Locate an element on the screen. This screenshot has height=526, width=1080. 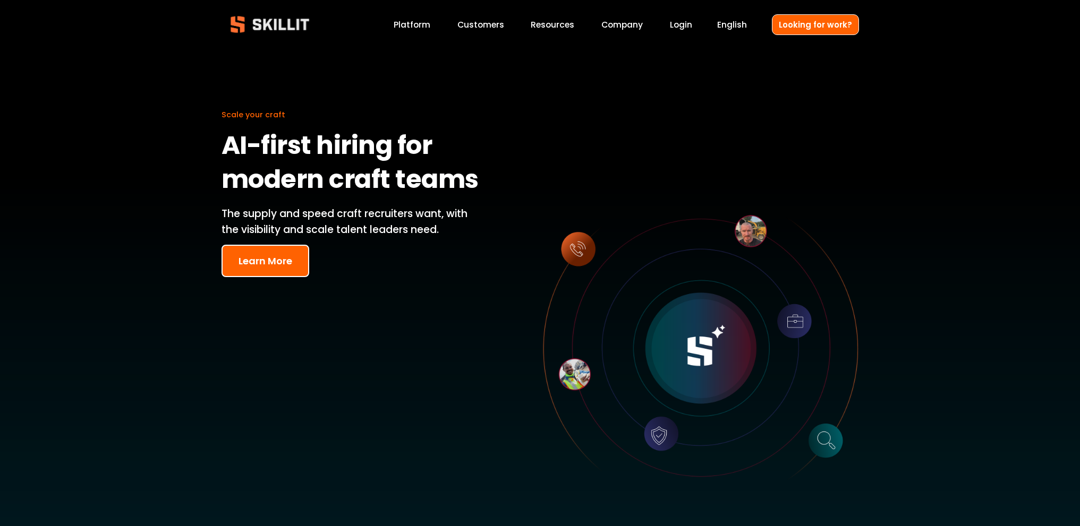
p: The supply and speed craft recruiters want, with the visibility and scale talent leaders need. is located at coordinates (353, 222).